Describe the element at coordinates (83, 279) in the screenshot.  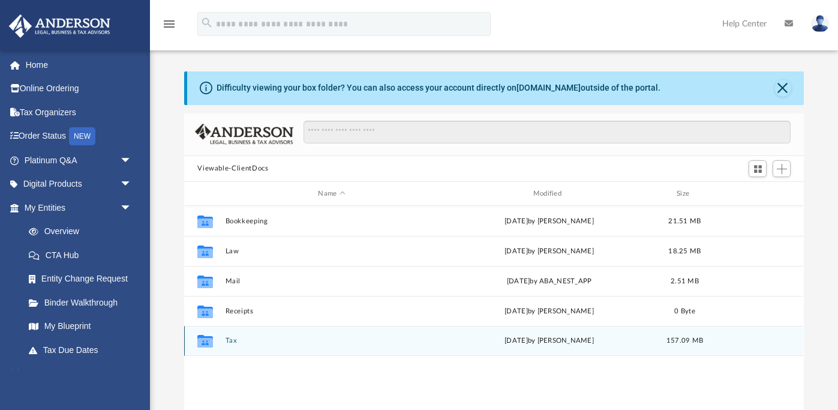
I see `a: Entity Change Request` at that location.